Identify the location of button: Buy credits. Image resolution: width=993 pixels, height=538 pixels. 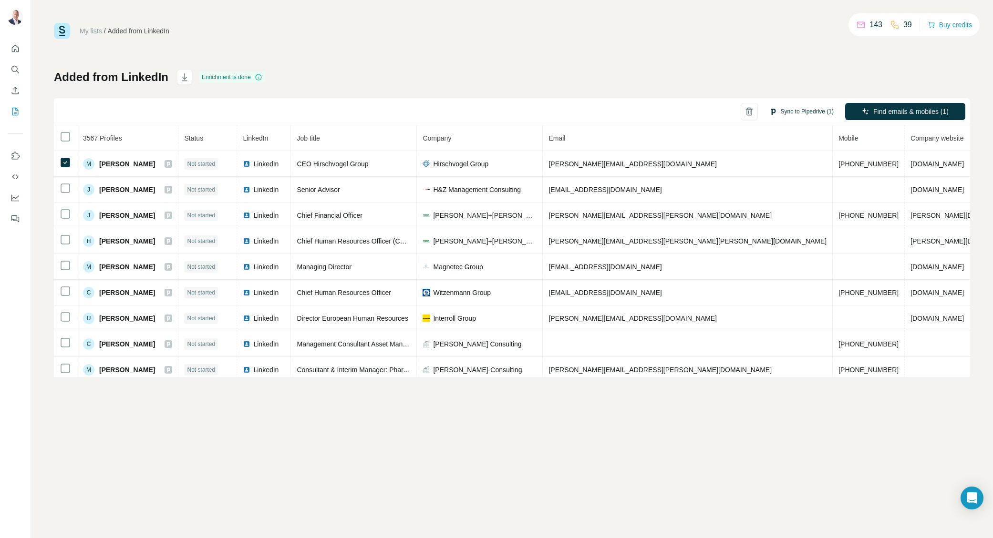
(949, 25).